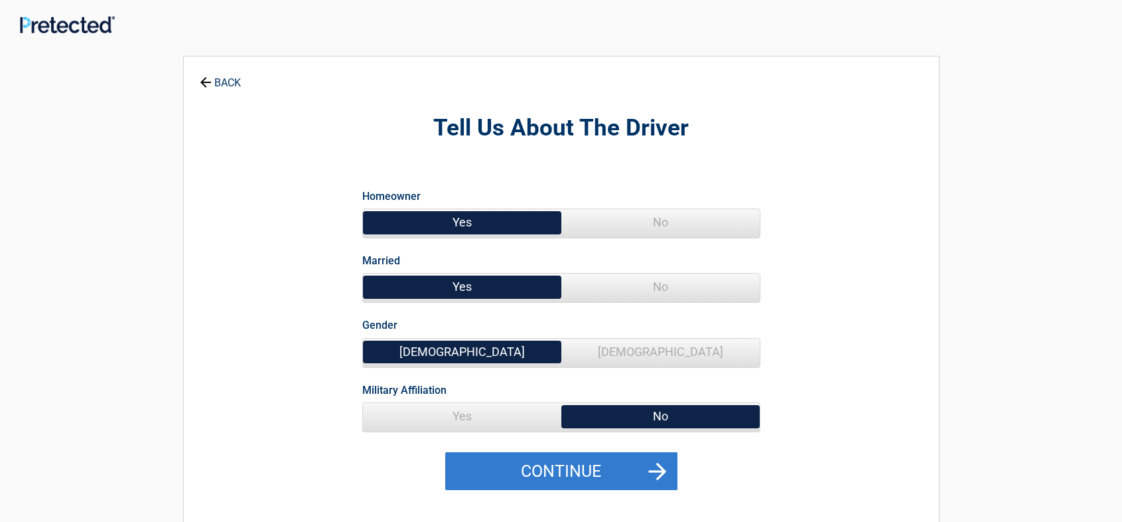  I want to click on label: Homeowner, so click(392, 196).